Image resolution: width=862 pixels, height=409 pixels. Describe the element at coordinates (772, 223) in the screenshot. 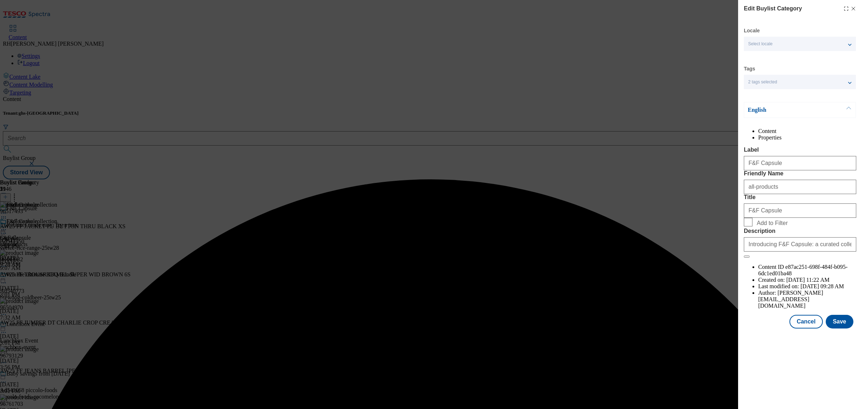

I see `span: Add to Filter` at that location.